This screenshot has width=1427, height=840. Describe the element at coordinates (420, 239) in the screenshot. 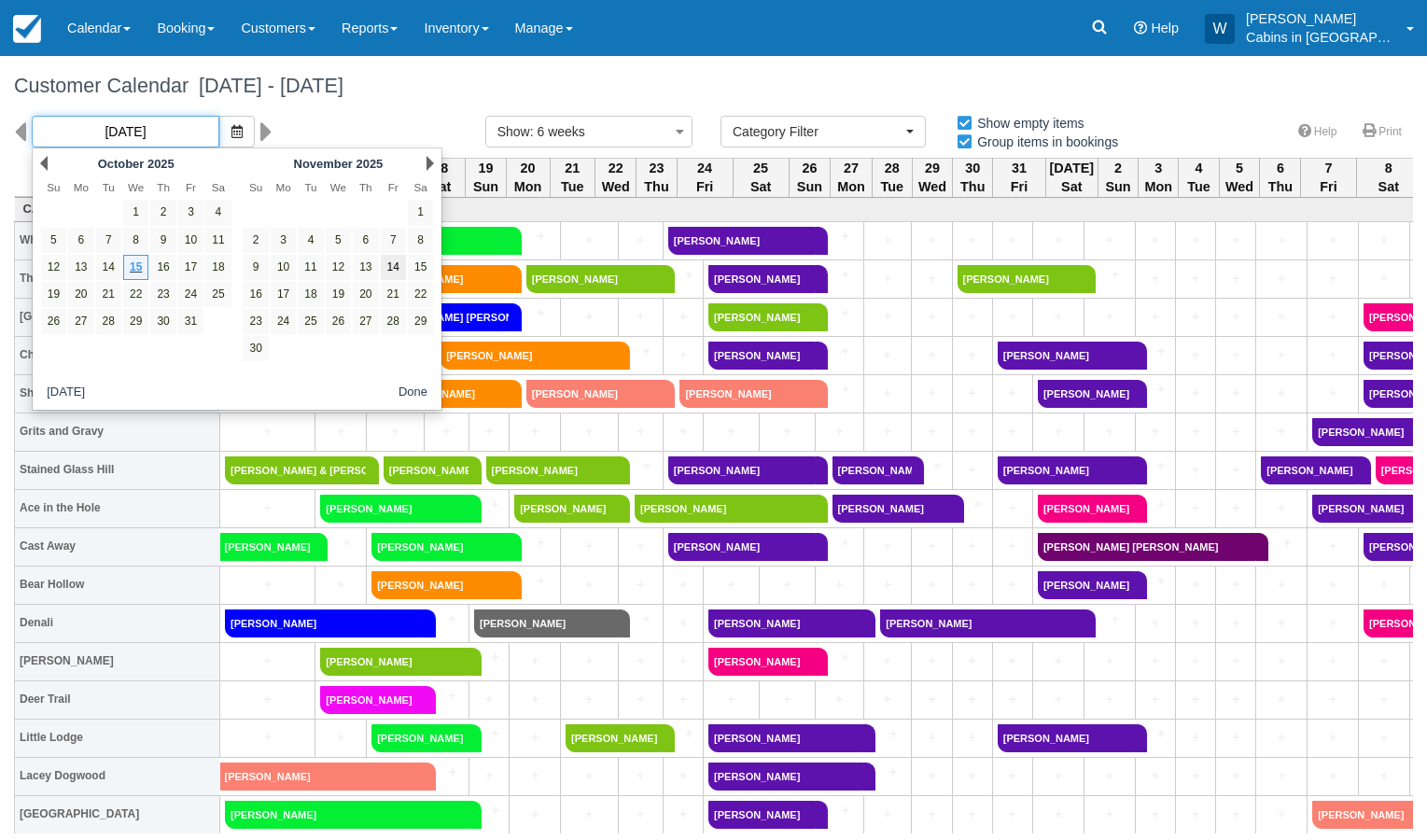

I see `a: 8` at that location.